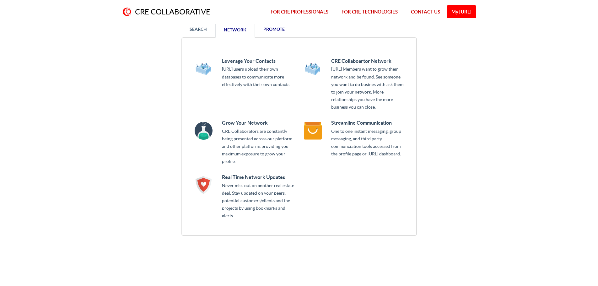 This screenshot has width=598, height=286. What do you see at coordinates (367, 142) in the screenshot?
I see `p: One to one instant messaging, group messaging, and third party communciation tools accessed from ...` at bounding box center [367, 142].